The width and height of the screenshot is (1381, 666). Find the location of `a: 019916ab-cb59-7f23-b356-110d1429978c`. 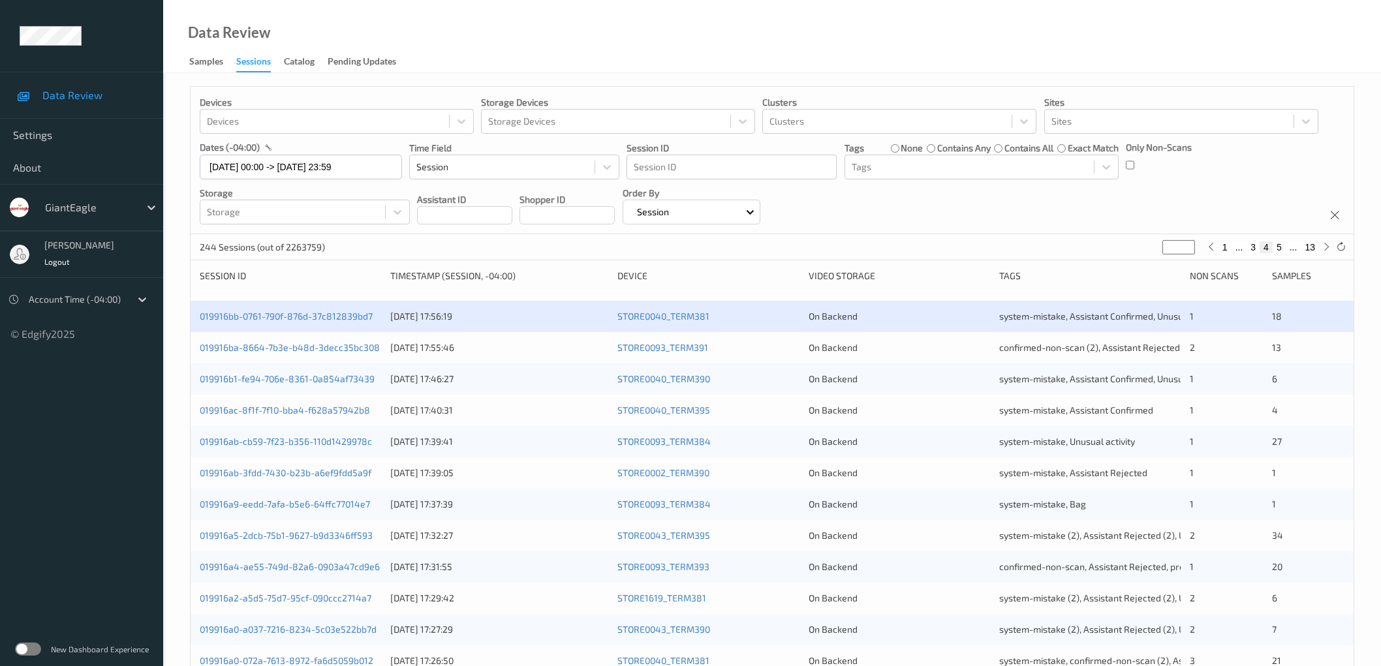

a: 019916ab-cb59-7f23-b356-110d1429978c is located at coordinates (286, 441).